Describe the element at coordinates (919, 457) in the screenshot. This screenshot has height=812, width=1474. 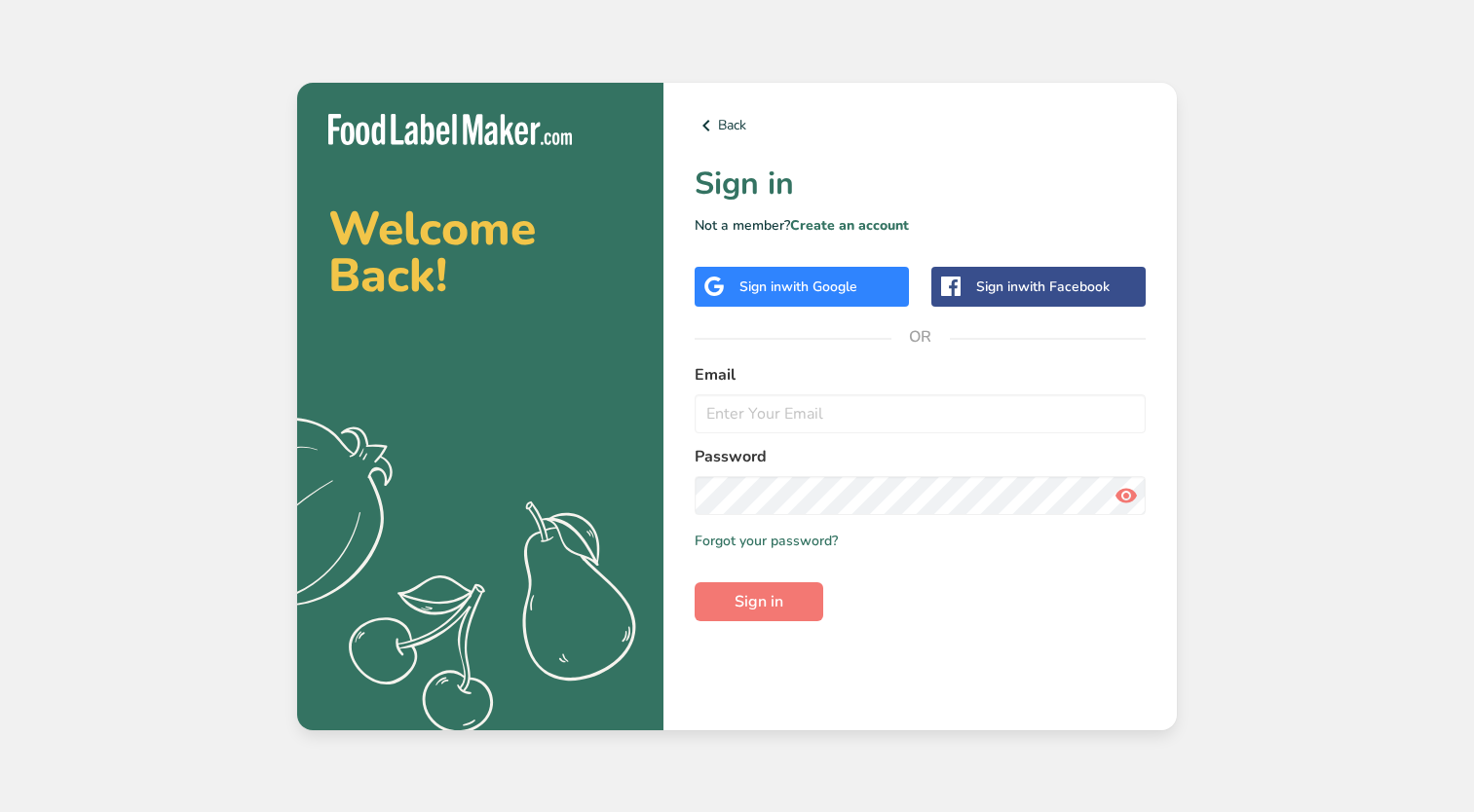
I see `label: Password` at that location.